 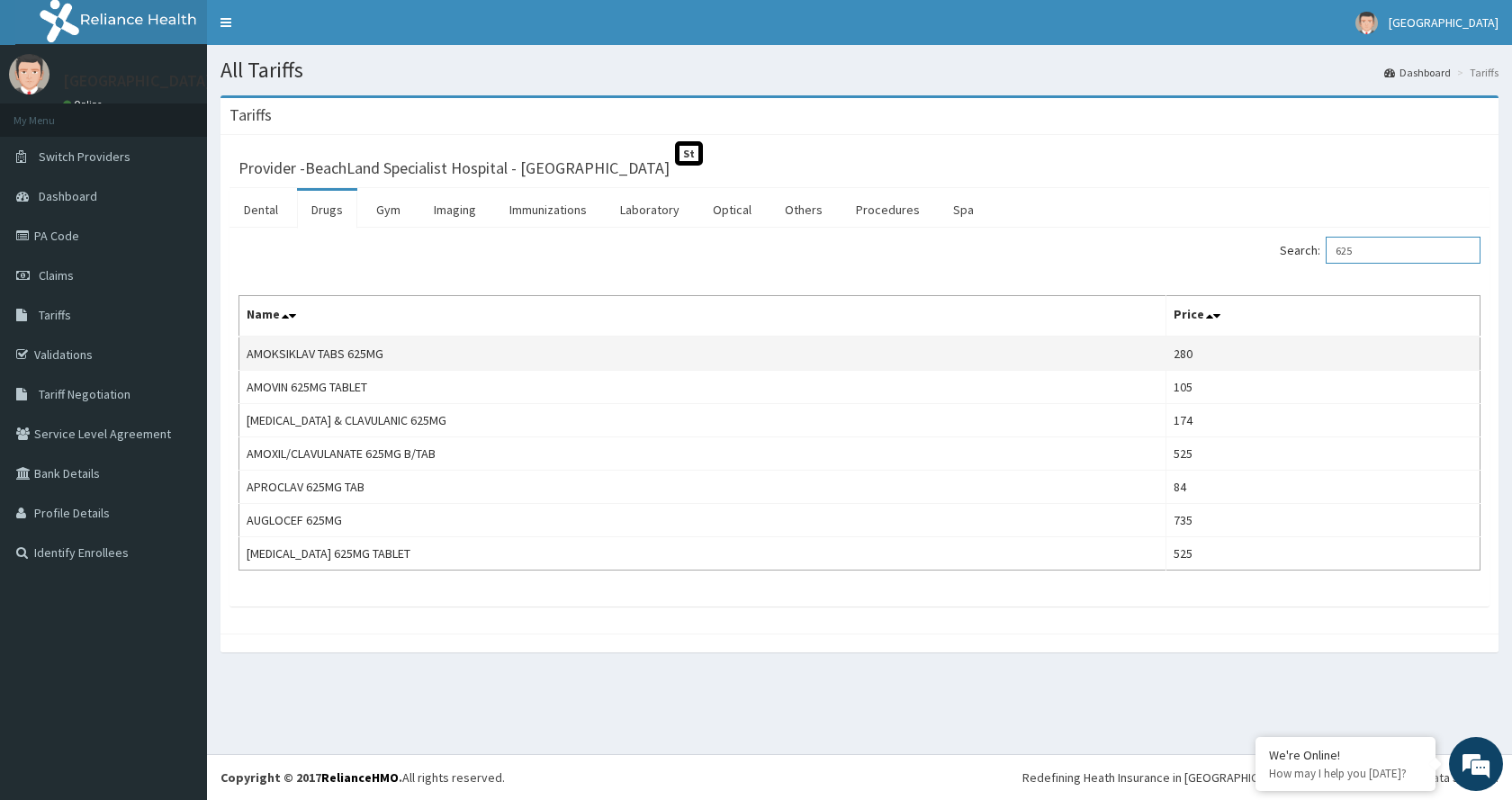 I want to click on th: Price, so click(x=1322, y=317).